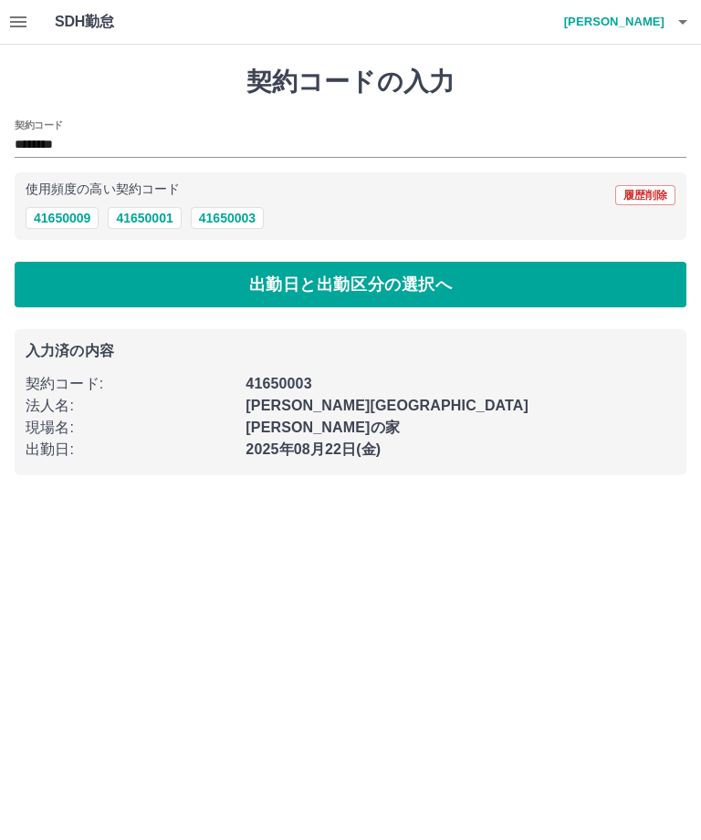 The width and height of the screenshot is (701, 840). Describe the element at coordinates (62, 218) in the screenshot. I see `button: 41650009` at that location.